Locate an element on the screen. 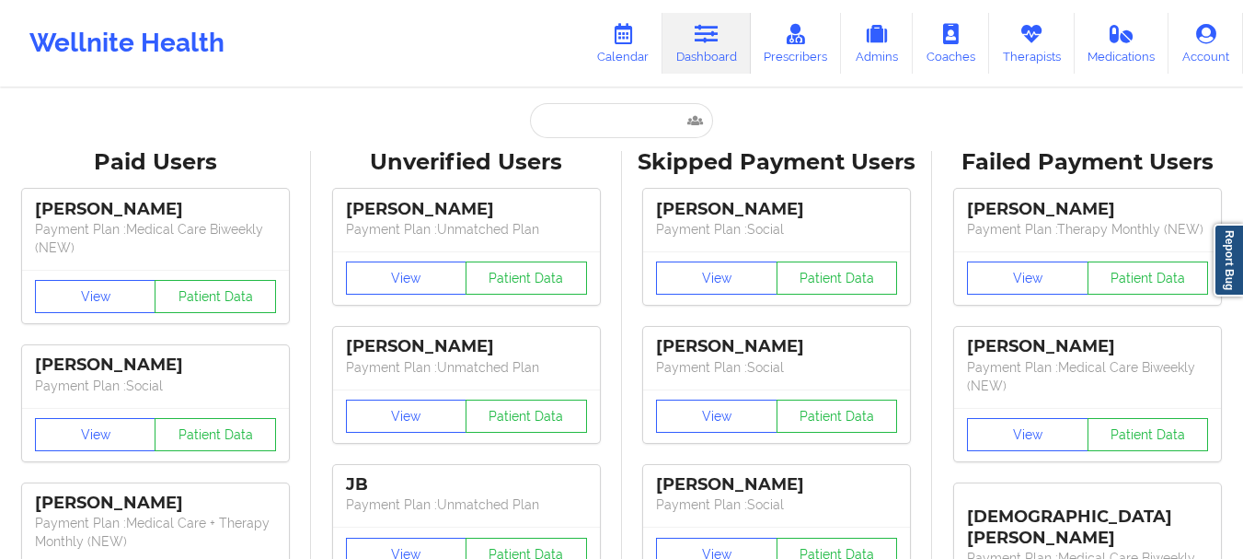  p: Payment Plan : Therapy Monthly (NEW) is located at coordinates (1088, 229).